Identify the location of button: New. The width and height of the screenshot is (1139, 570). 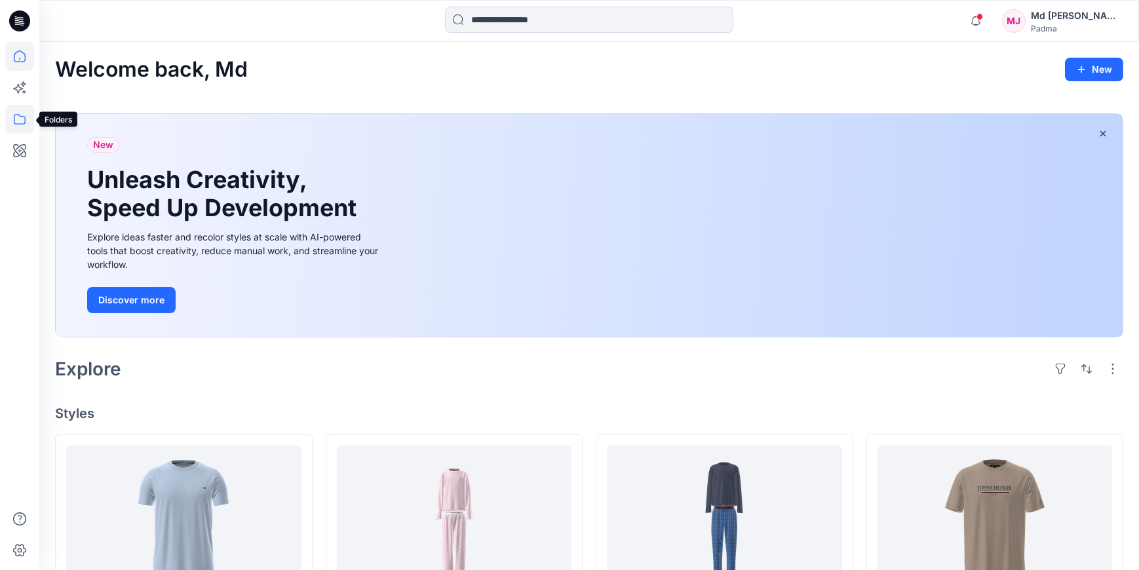
(1093, 69).